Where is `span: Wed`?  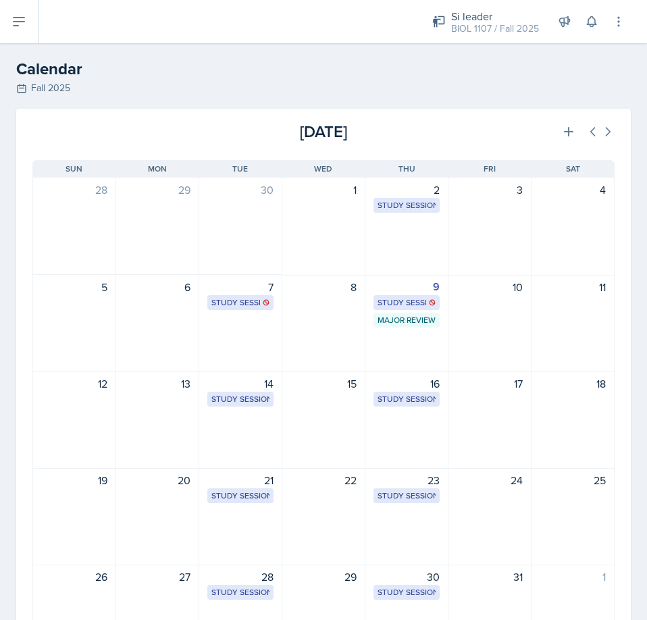 span: Wed is located at coordinates (323, 169).